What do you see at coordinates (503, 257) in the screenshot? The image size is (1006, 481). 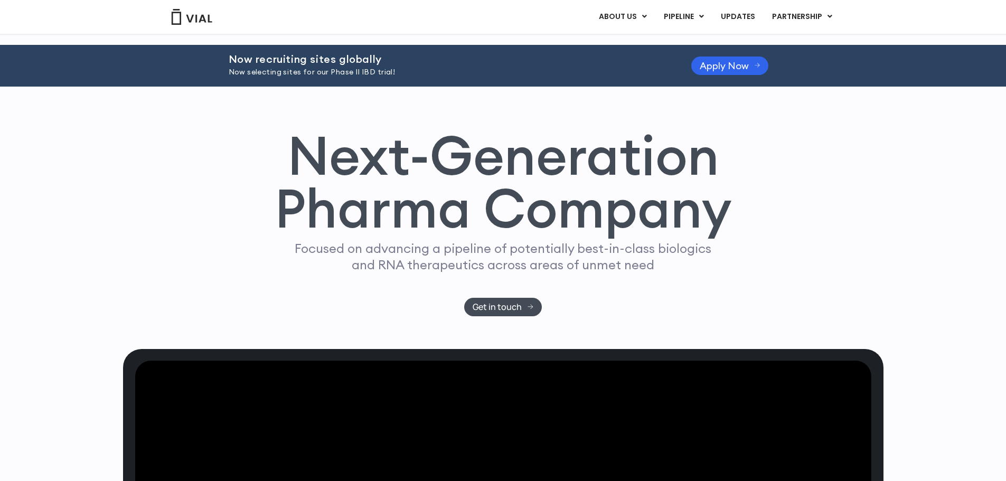 I see `p: Focused on advancing a pipeline of potentially best-in-class biologics and RNA therapeutics acros...` at bounding box center [503, 257].